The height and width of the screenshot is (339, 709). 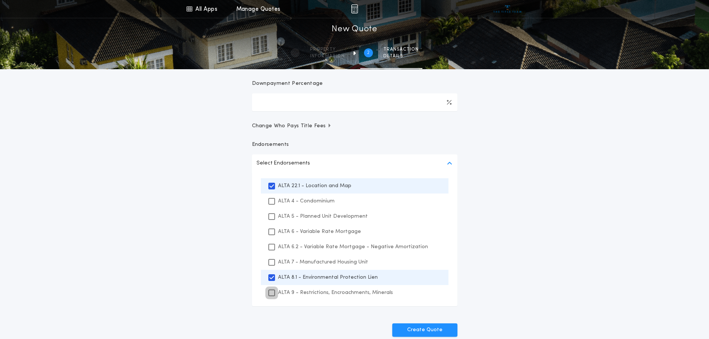 I want to click on p: ALTA 4 - Condominium, so click(x=306, y=201).